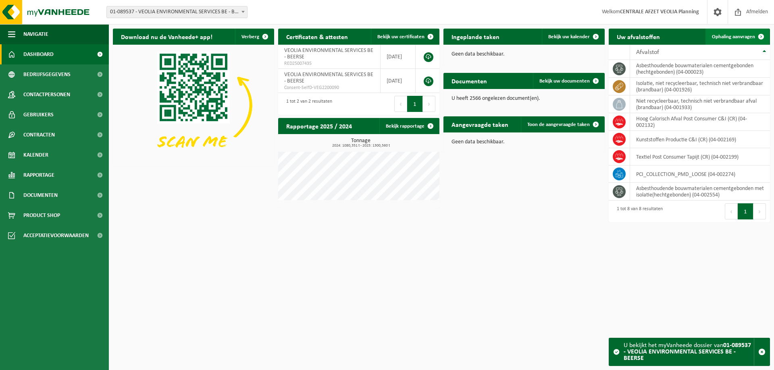  I want to click on td: niet recycleerbaar, technisch niet verbrandbaar afval (brandbaar) (04-001933), so click(700, 104).